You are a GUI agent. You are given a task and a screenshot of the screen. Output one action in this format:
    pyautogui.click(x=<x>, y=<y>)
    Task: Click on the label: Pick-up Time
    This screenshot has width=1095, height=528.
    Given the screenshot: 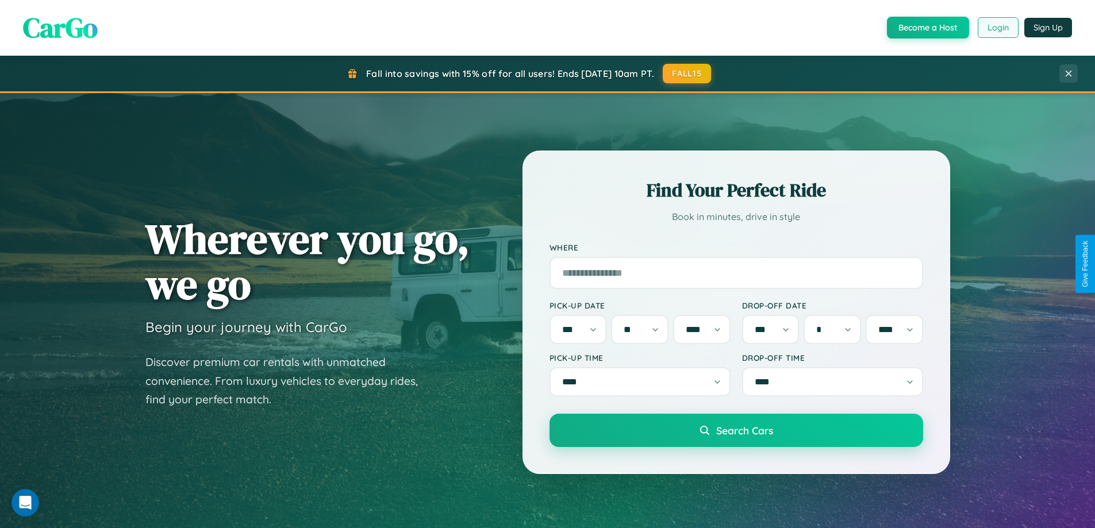 What is the action you would take?
    pyautogui.click(x=640, y=357)
    